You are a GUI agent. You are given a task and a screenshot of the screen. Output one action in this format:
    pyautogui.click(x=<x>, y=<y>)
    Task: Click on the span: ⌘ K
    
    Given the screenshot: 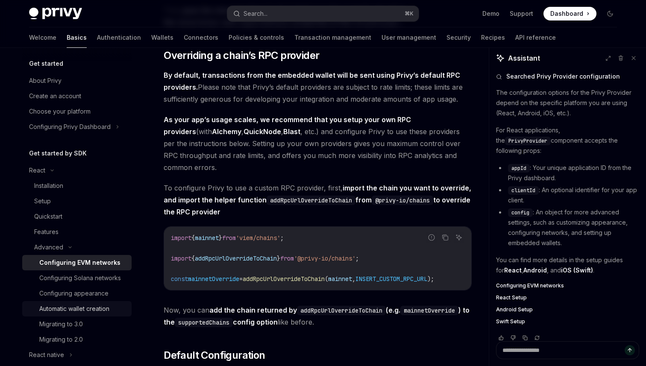 What is the action you would take?
    pyautogui.click(x=409, y=14)
    